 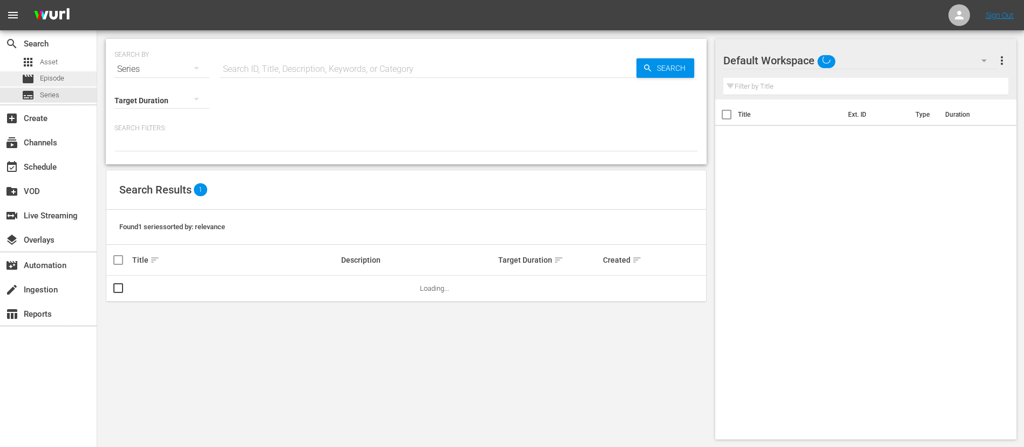 I want to click on span: Search Results, so click(x=156, y=190).